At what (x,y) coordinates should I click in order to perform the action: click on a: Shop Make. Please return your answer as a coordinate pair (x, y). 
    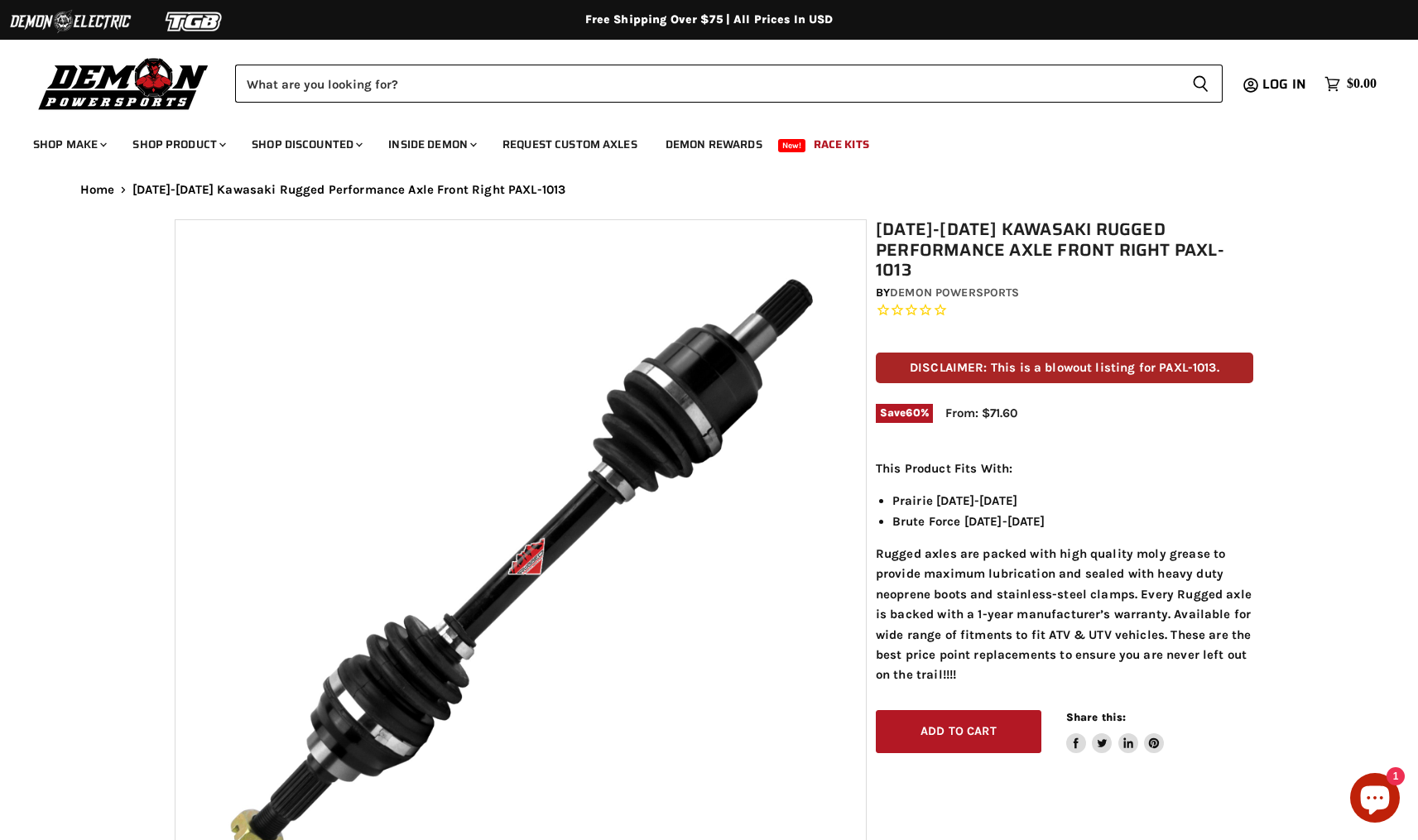
    Looking at the image, I should click on (68, 144).